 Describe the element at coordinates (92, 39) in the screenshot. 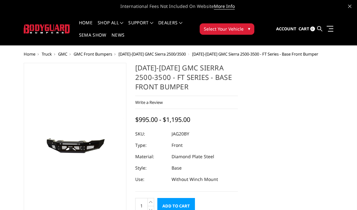

I see `a: SEMA Show` at that location.